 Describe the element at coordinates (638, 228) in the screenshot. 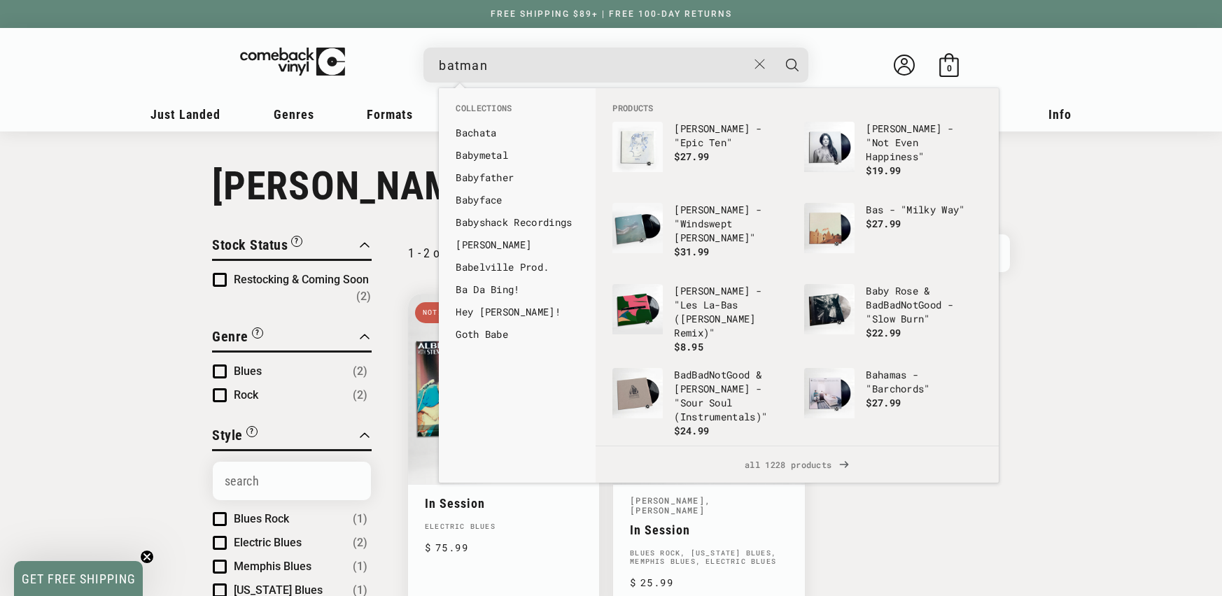

I see `img: Ichiko Aoba - "Windswept Adan"` at that location.